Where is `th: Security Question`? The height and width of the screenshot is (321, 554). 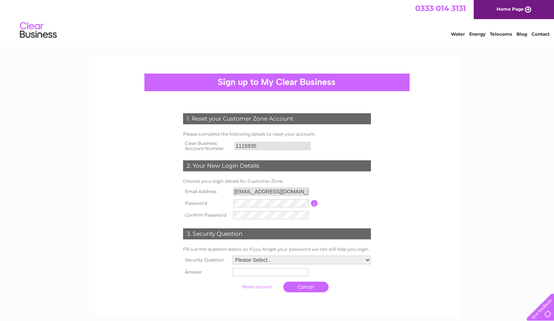 th: Security Question is located at coordinates (206, 260).